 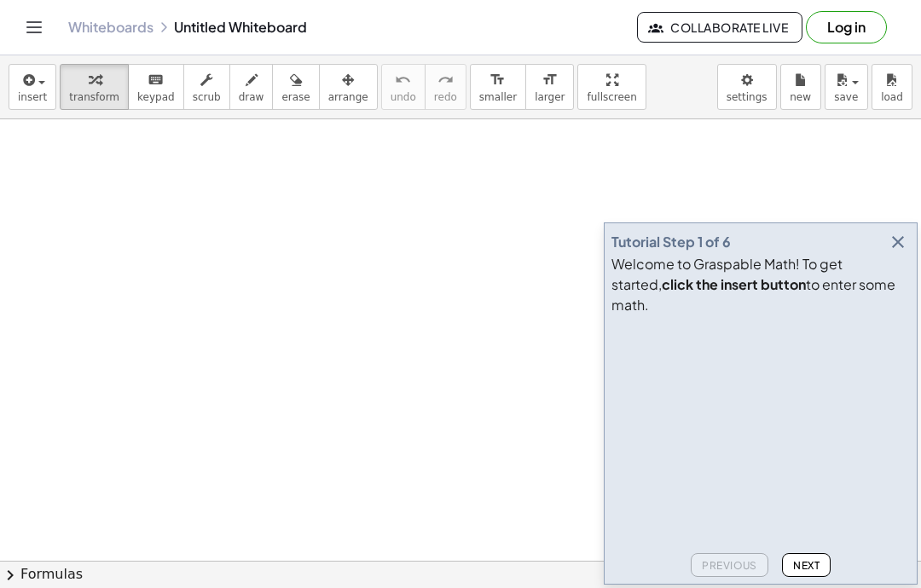 I want to click on span: erase, so click(x=295, y=97).